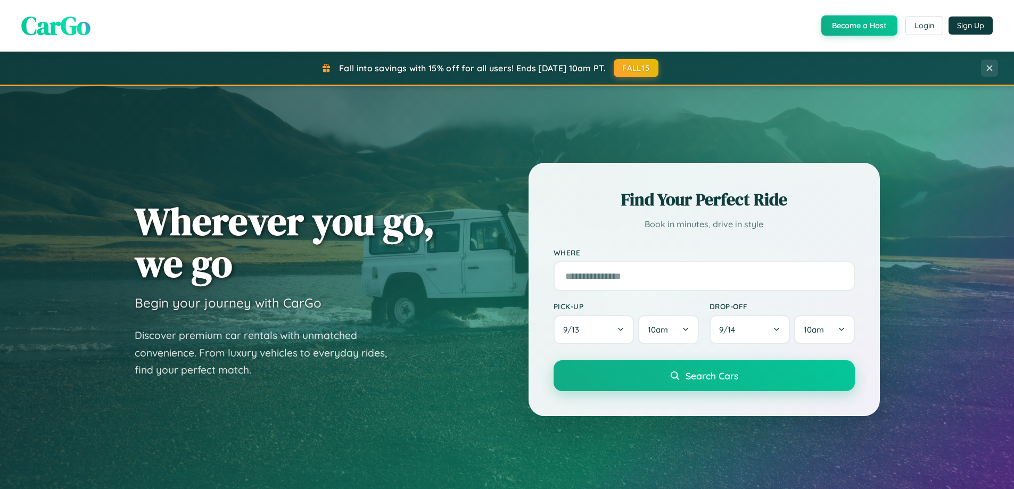  I want to click on button: Sign Up, so click(971, 26).